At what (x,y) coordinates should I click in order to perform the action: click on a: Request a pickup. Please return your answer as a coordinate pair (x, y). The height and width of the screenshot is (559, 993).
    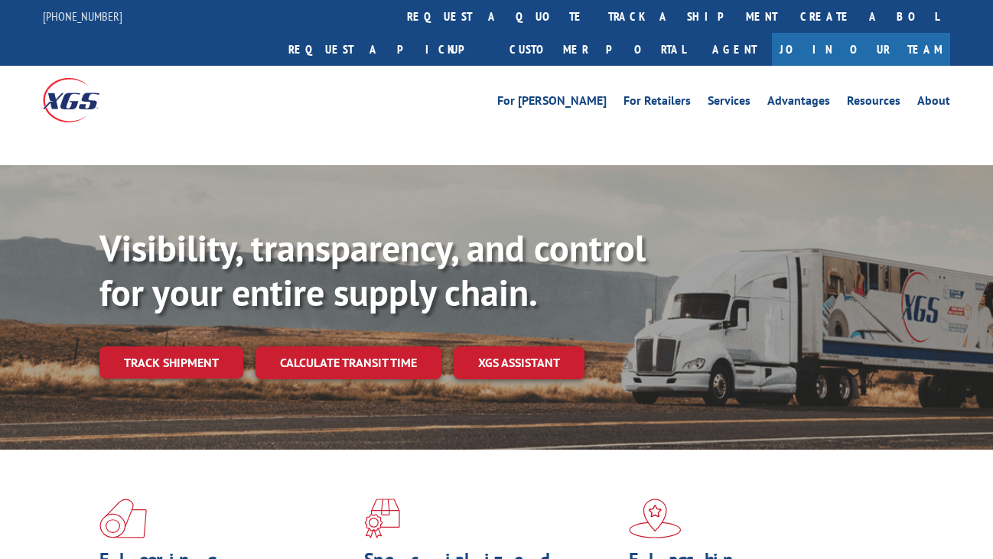
    Looking at the image, I should click on (387, 49).